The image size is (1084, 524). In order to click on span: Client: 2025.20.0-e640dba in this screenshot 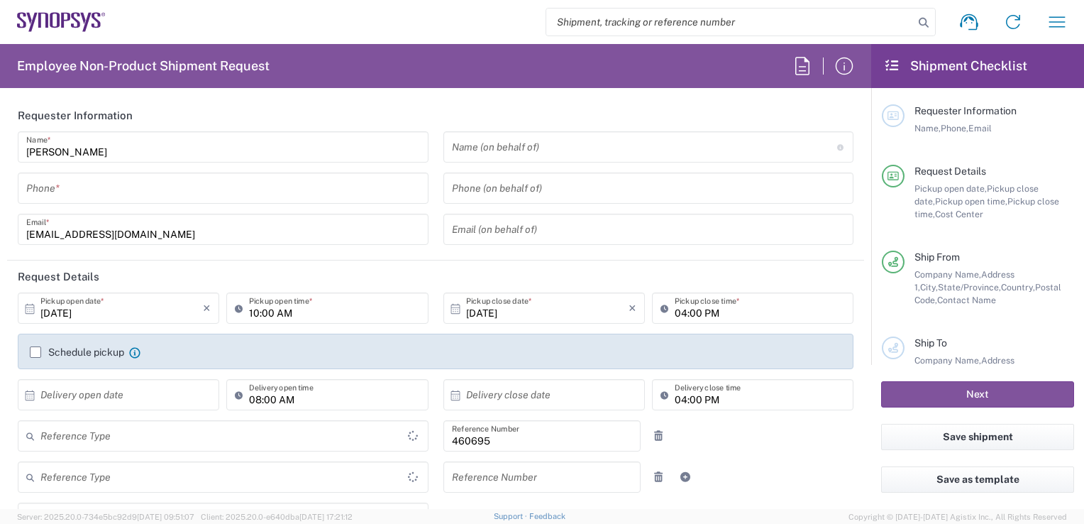, I will do `click(277, 517)`.